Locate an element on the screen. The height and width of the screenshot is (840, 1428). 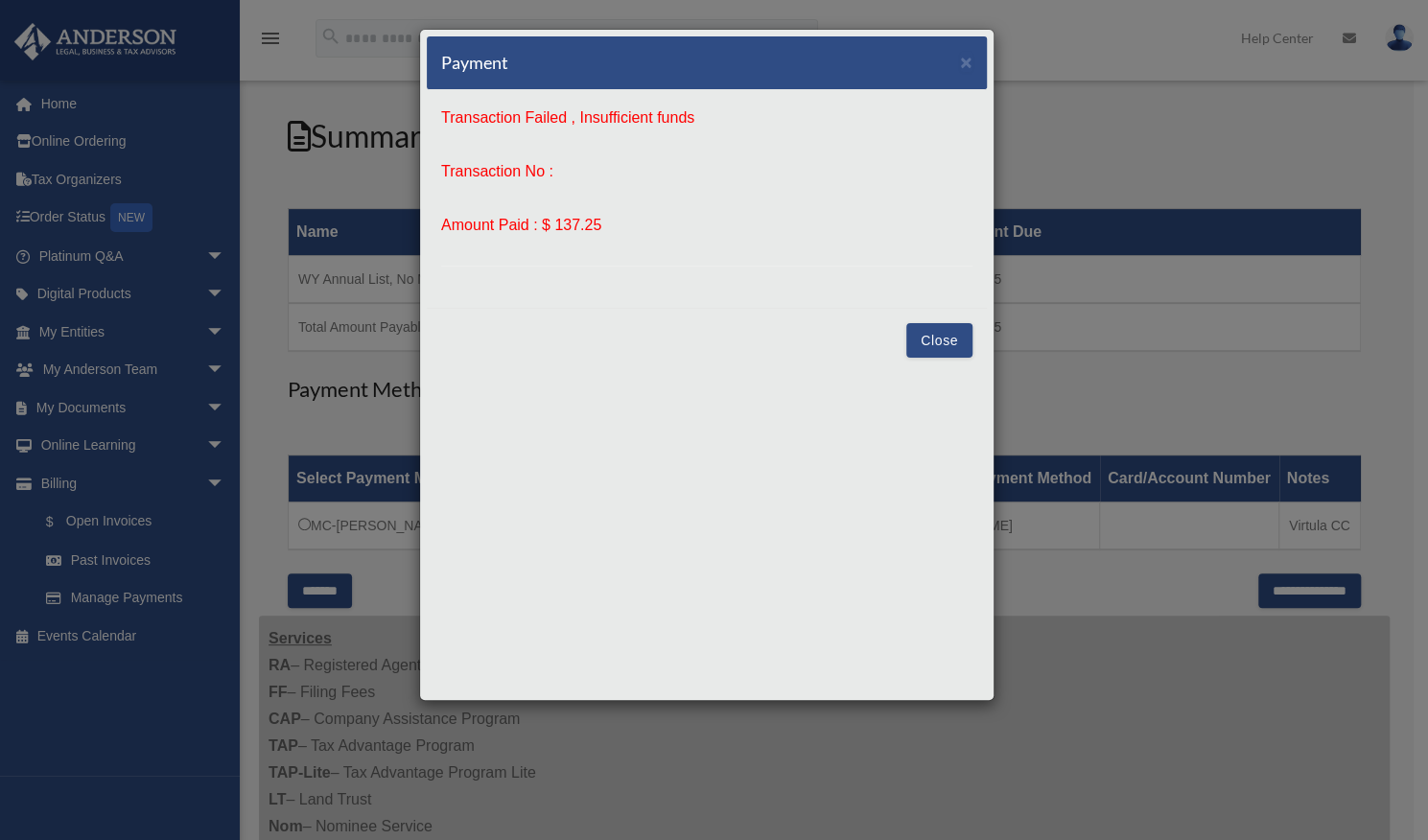
p: Amount Paid : $ 137.25 is located at coordinates (707, 225).